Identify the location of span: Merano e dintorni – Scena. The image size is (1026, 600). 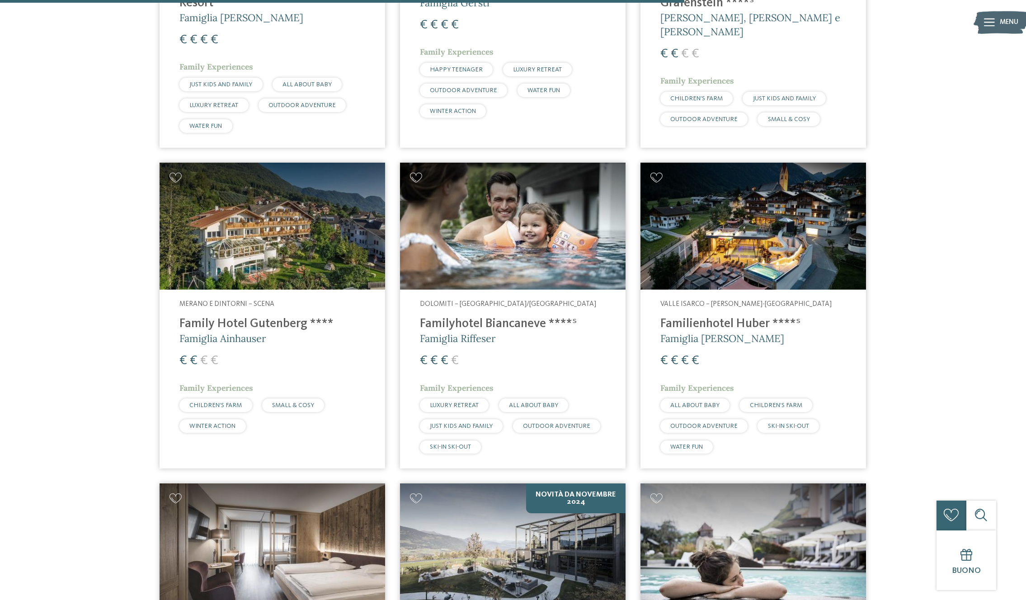
(227, 304).